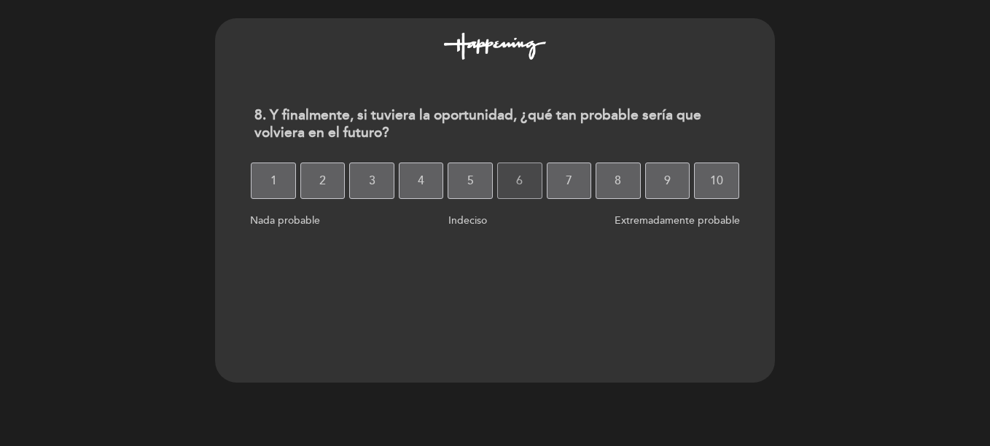 The height and width of the screenshot is (446, 990). I want to click on span: Nada probable, so click(285, 220).